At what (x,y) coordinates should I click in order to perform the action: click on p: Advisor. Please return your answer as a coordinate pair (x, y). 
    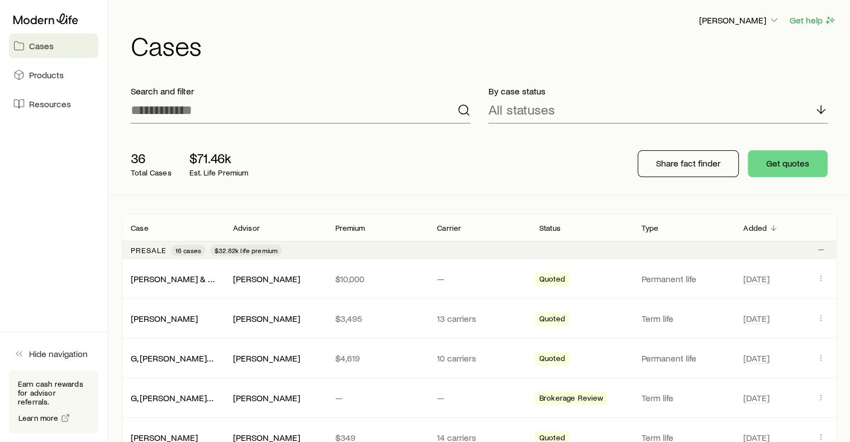
    Looking at the image, I should click on (246, 228).